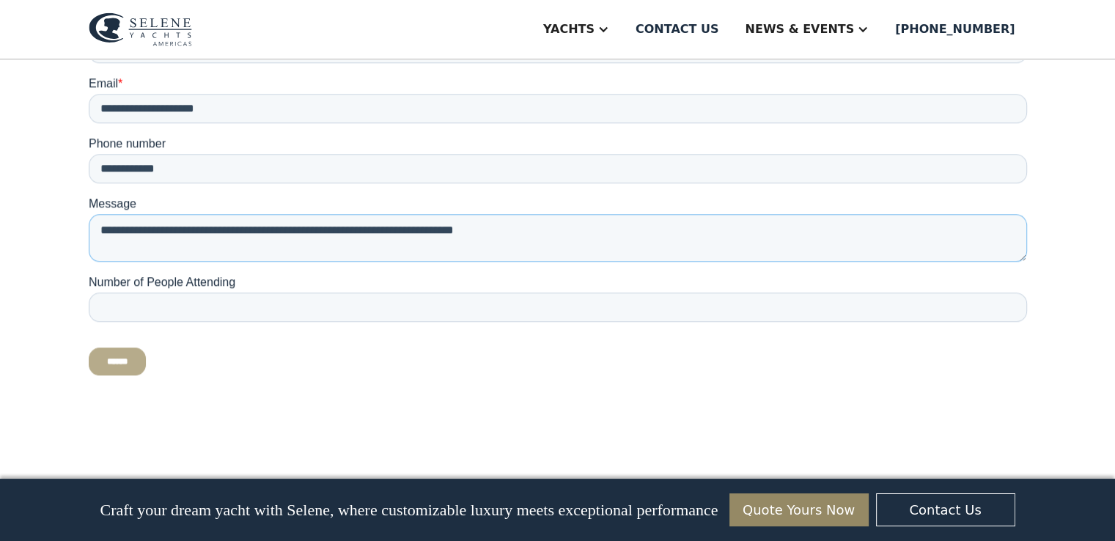  I want to click on a: Quote Yours Now, so click(799, 509).